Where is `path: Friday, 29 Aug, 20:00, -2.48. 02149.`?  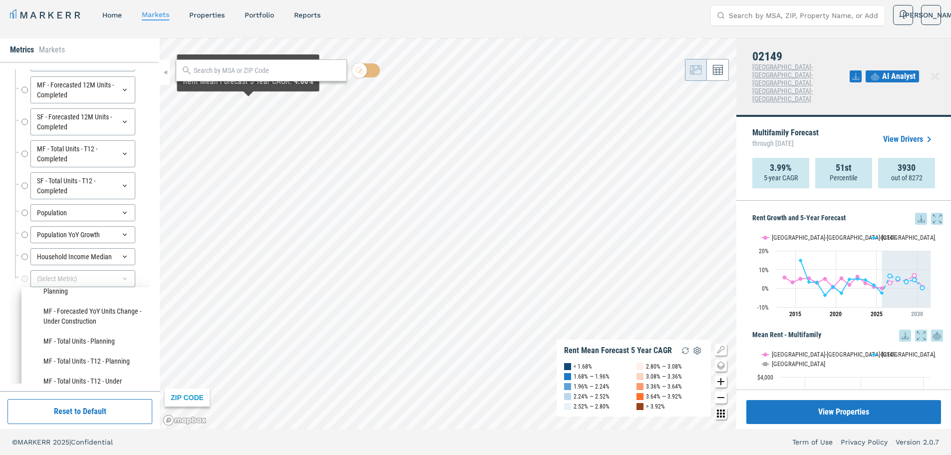
path: Friday, 29 Aug, 20:00, -2.48. 02149. is located at coordinates (882, 293).